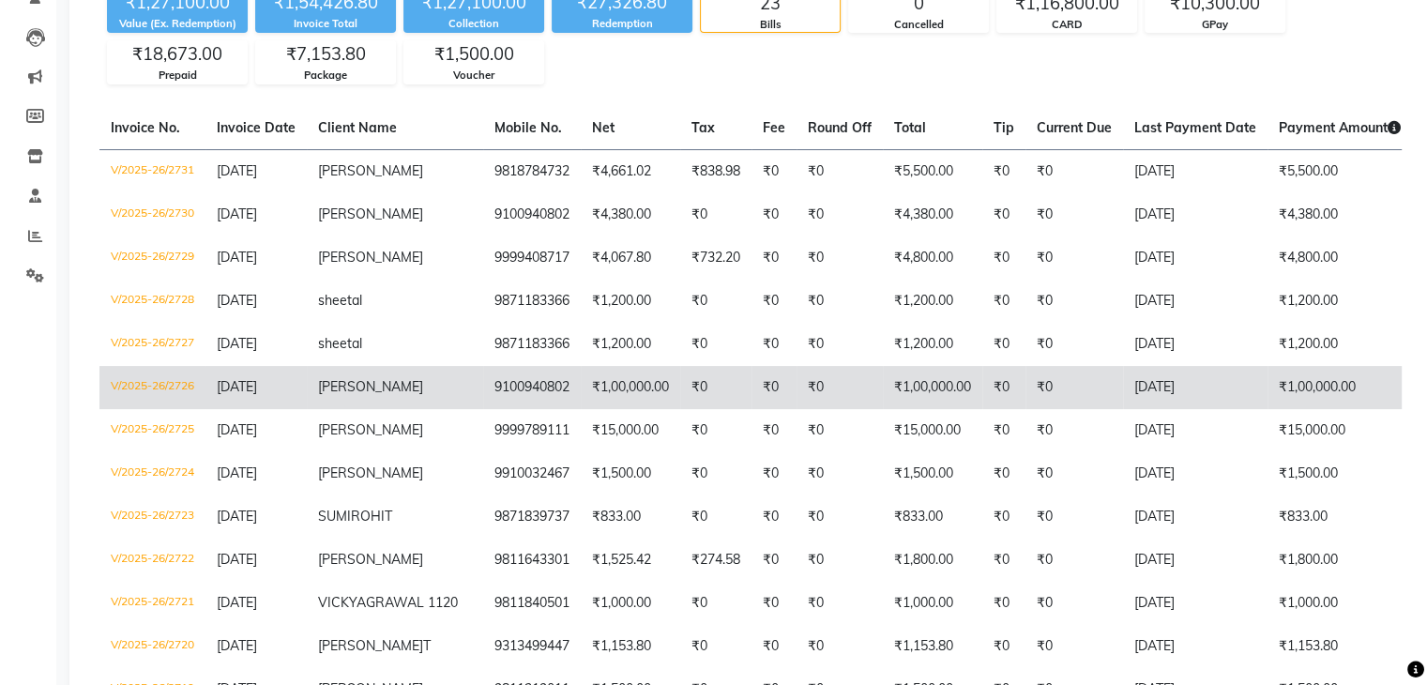 The height and width of the screenshot is (685, 1427). Describe the element at coordinates (933, 171) in the screenshot. I see `td: ₹5,500.00` at that location.